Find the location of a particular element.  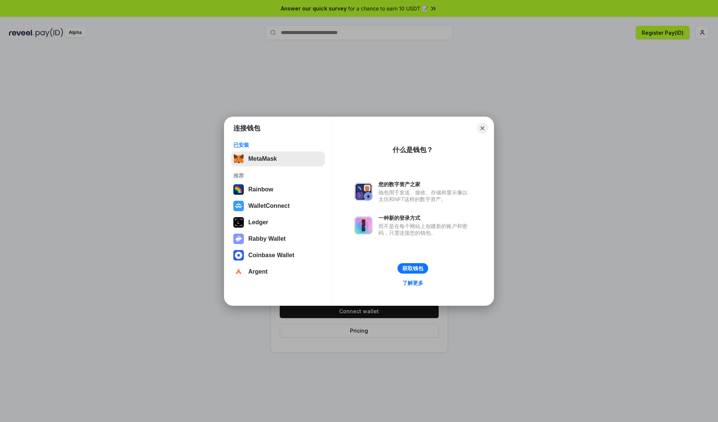

button: 获取钱包 is located at coordinates (413, 268).